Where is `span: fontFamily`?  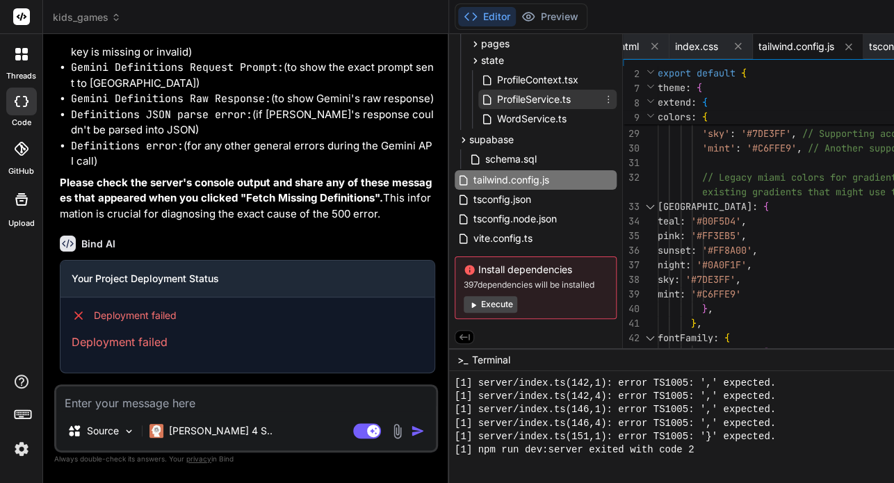
span: fontFamily is located at coordinates (685, 338).